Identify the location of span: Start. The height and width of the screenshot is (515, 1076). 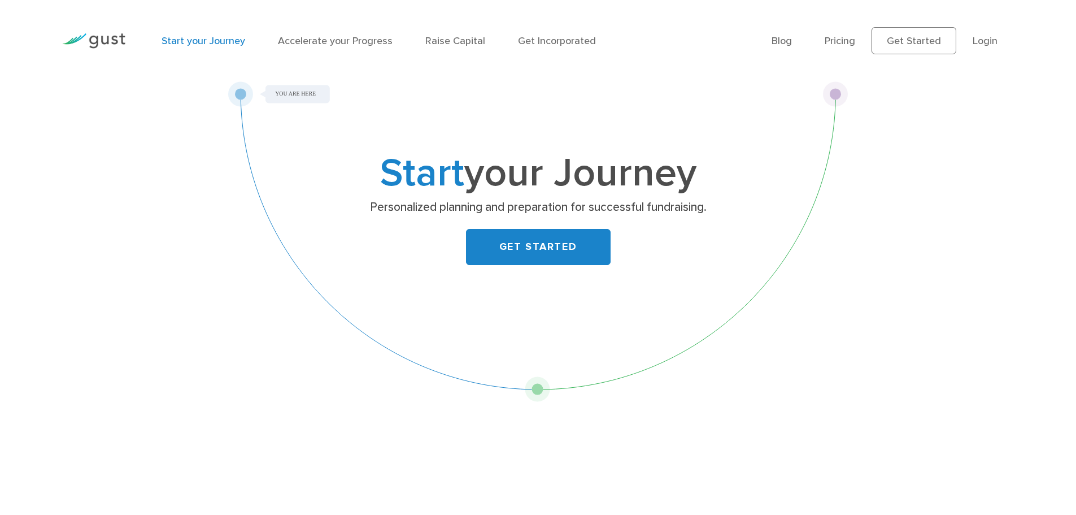
(422, 173).